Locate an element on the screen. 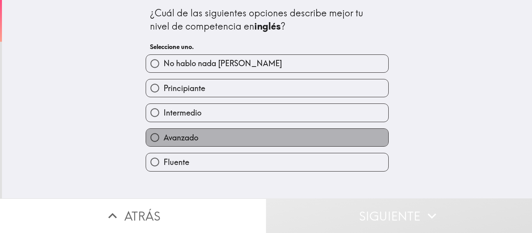  span: Intermedio is located at coordinates (182, 113).